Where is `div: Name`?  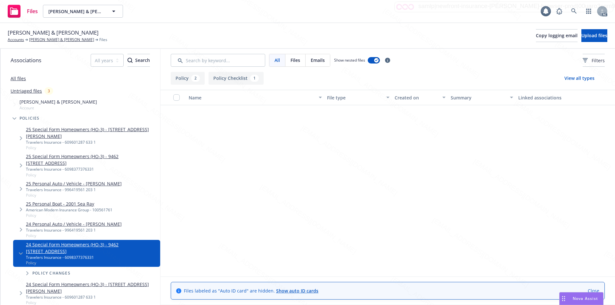
div: Name is located at coordinates (252, 97).